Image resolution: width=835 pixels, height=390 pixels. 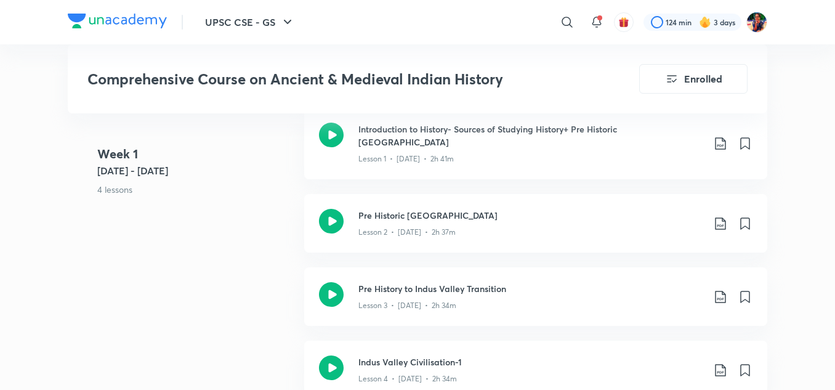 What do you see at coordinates (196, 154) in the screenshot?
I see `h4: Week 1` at bounding box center [196, 154].